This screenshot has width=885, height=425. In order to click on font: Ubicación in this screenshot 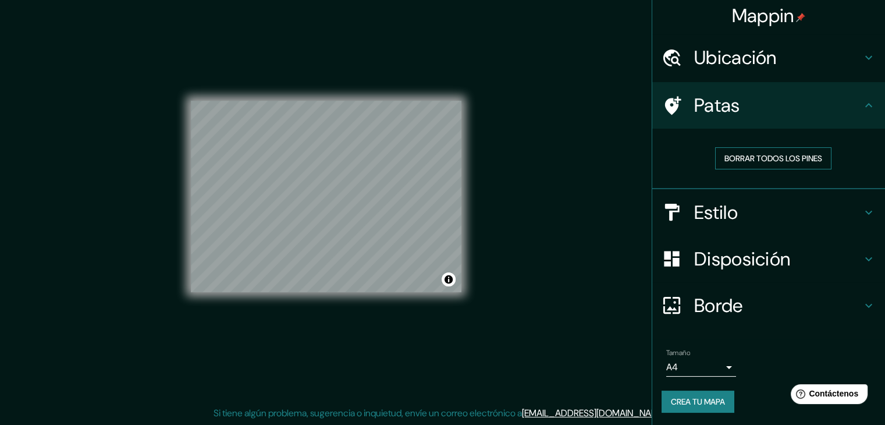, I will do `click(735, 58)`.